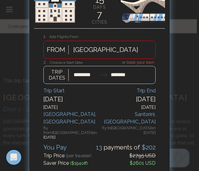  Describe the element at coordinates (55, 148) in the screenshot. I see `div: You Pay` at that location.